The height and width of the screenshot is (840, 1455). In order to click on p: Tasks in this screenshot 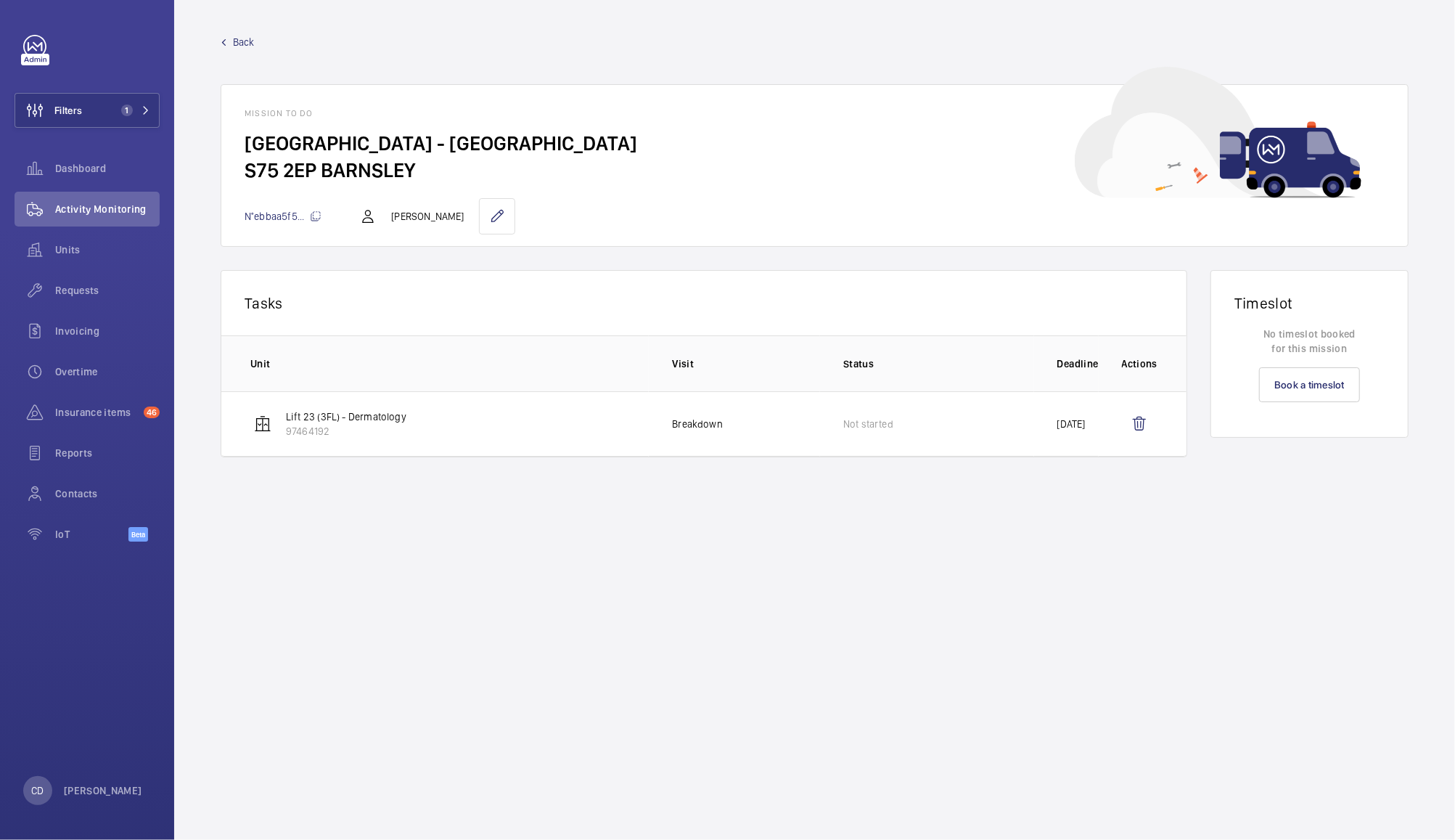, I will do `click(703, 303)`.